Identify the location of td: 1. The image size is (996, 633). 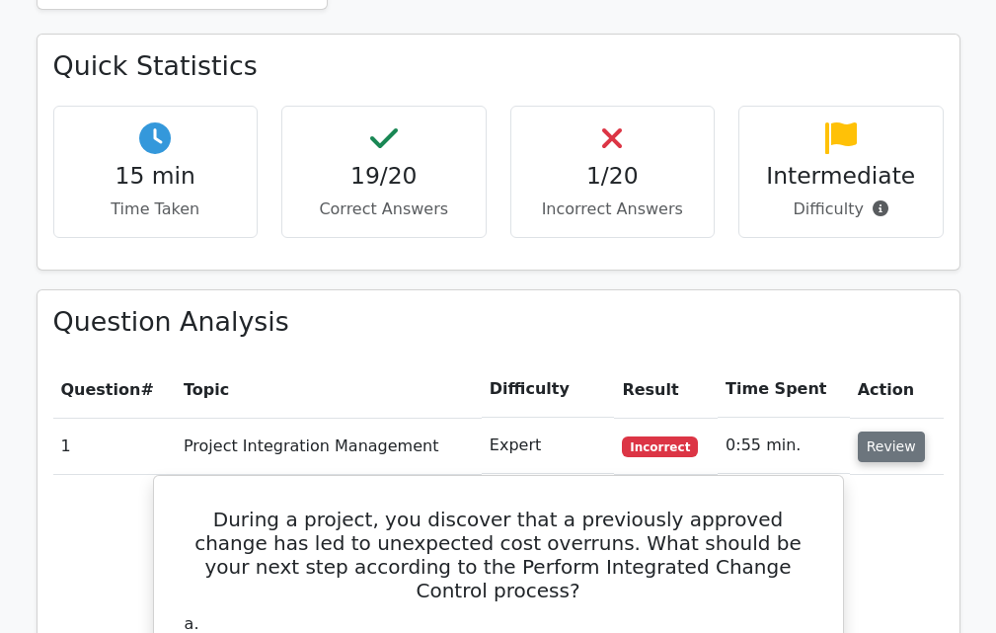
(115, 445).